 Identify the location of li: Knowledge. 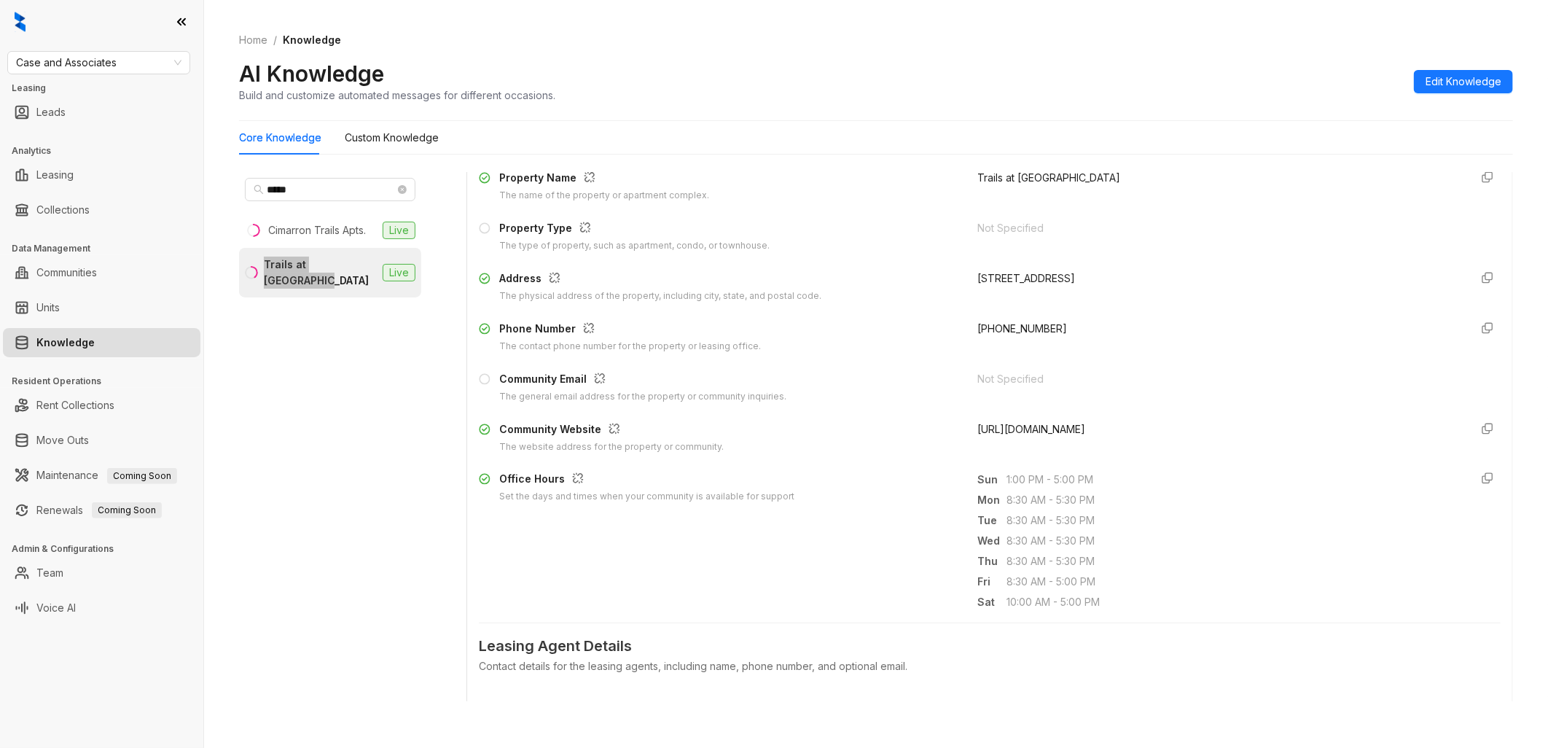
(101, 343).